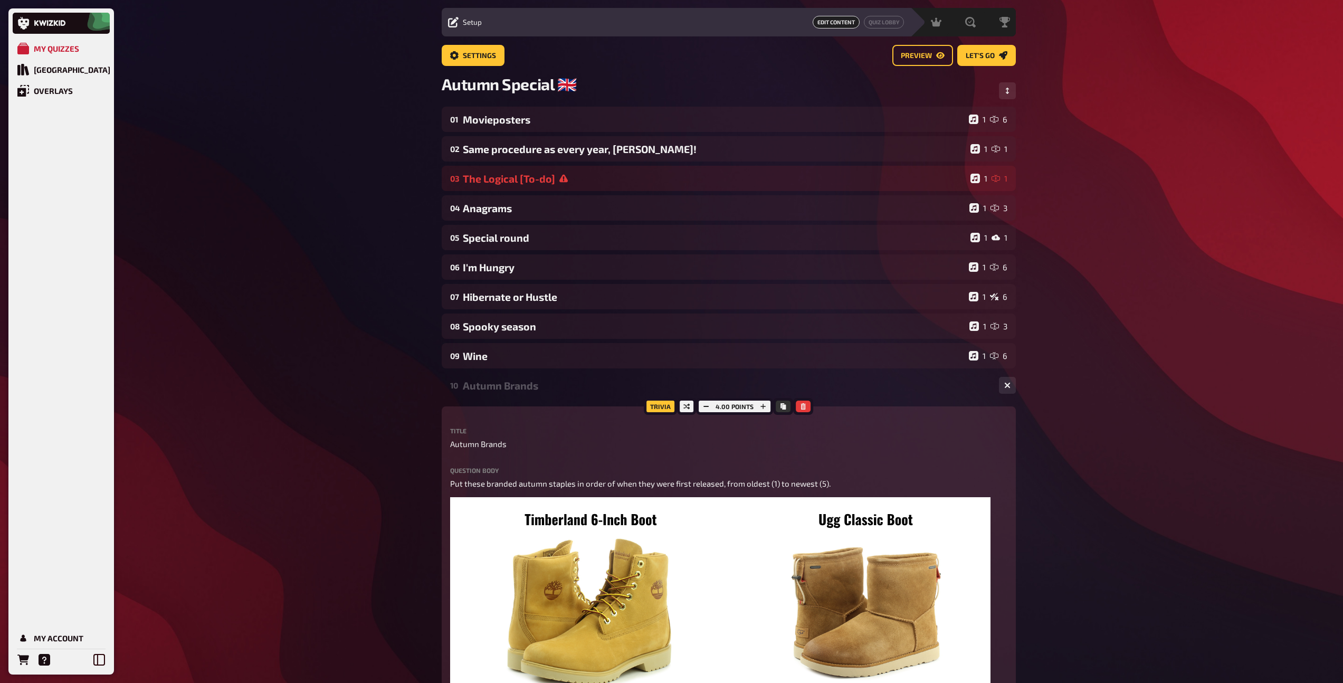 Image resolution: width=1343 pixels, height=683 pixels. What do you see at coordinates (23, 660) in the screenshot?
I see `a: Orders` at bounding box center [23, 660].